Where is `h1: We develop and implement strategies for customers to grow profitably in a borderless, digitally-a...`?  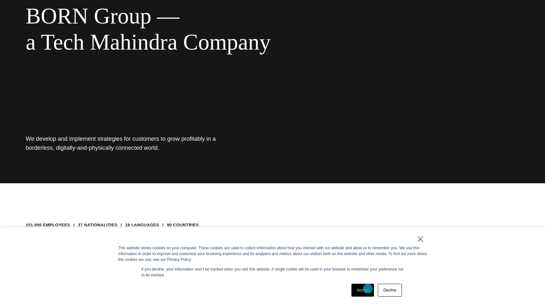
h1: We develop and implement strategies for customers to grow profitably in a borderless, digitally-a... is located at coordinates (122, 143).